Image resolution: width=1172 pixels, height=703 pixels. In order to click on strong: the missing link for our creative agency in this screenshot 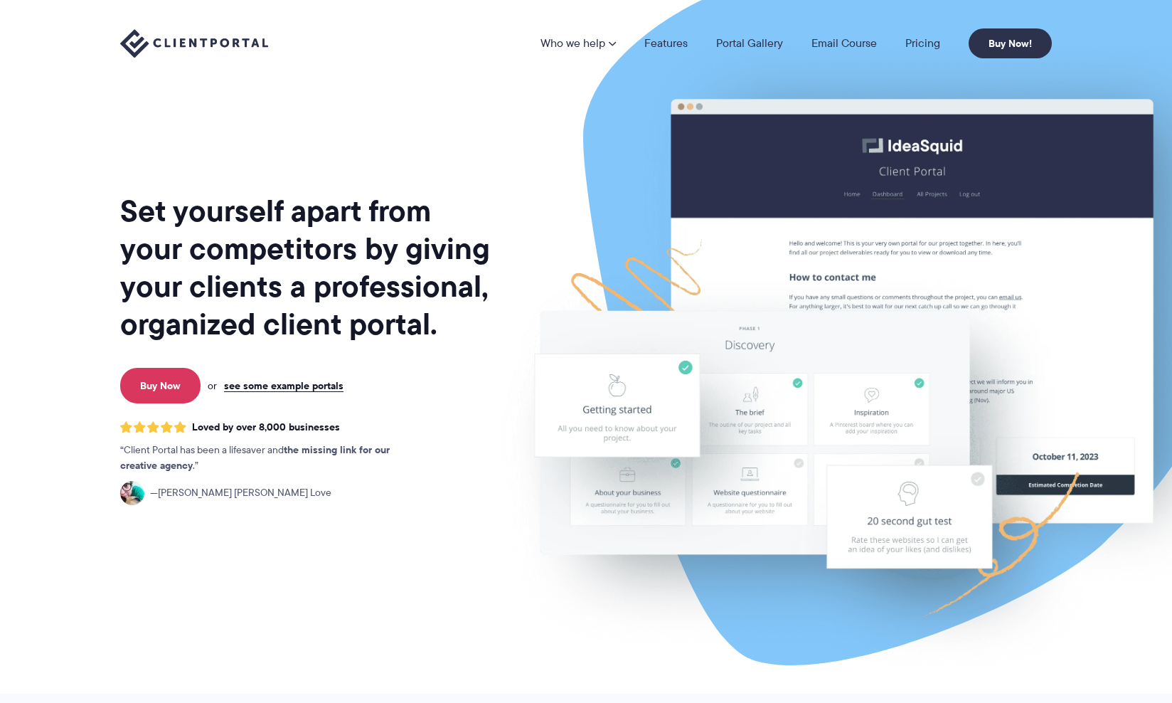, I will do `click(255, 457)`.